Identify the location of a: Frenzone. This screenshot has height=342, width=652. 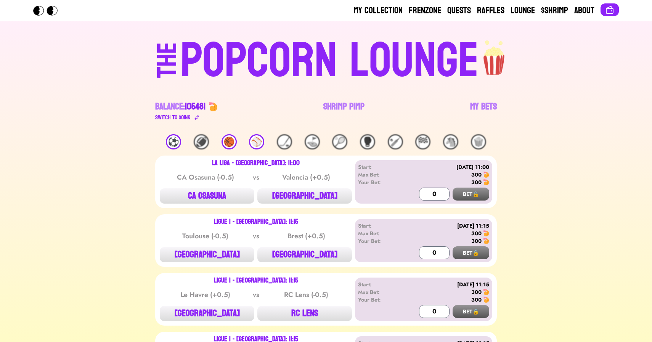
(425, 11).